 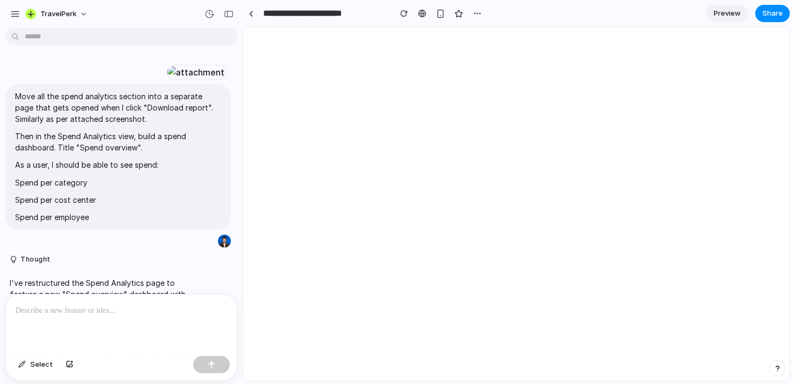 What do you see at coordinates (118, 200) in the screenshot?
I see `p: Spend per cost center` at bounding box center [118, 200].